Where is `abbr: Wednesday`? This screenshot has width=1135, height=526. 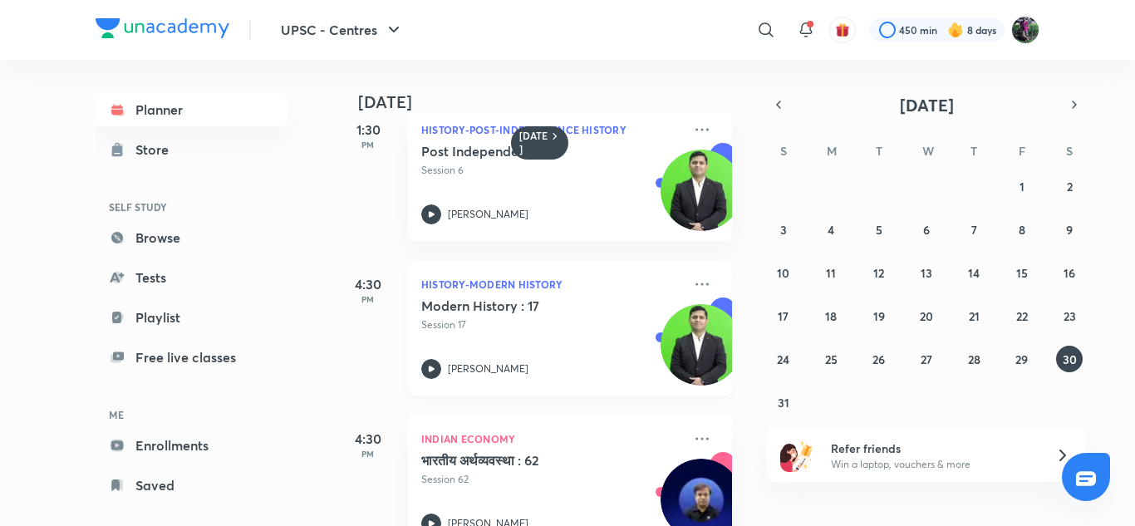
abbr: Wednesday is located at coordinates (928, 150).